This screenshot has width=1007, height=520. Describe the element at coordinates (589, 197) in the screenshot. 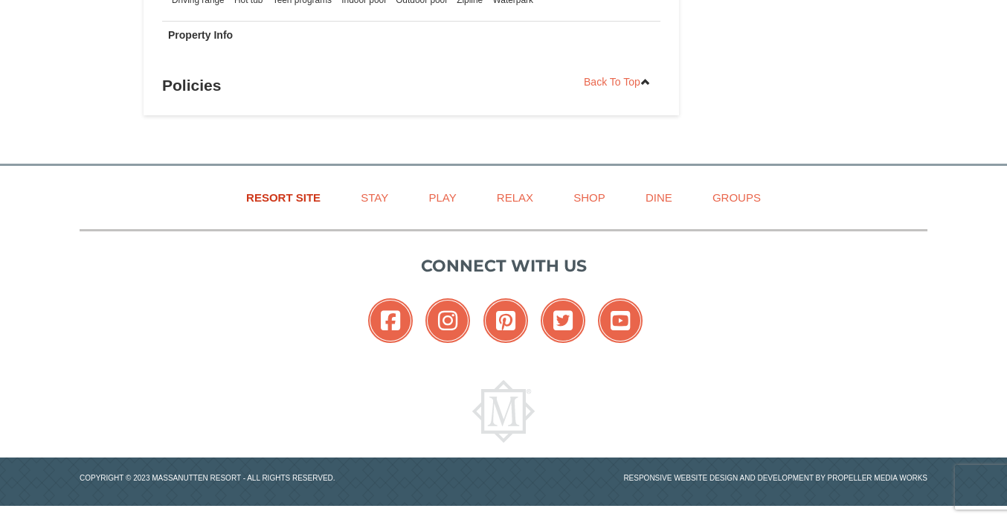

I see `a: Shop` at that location.